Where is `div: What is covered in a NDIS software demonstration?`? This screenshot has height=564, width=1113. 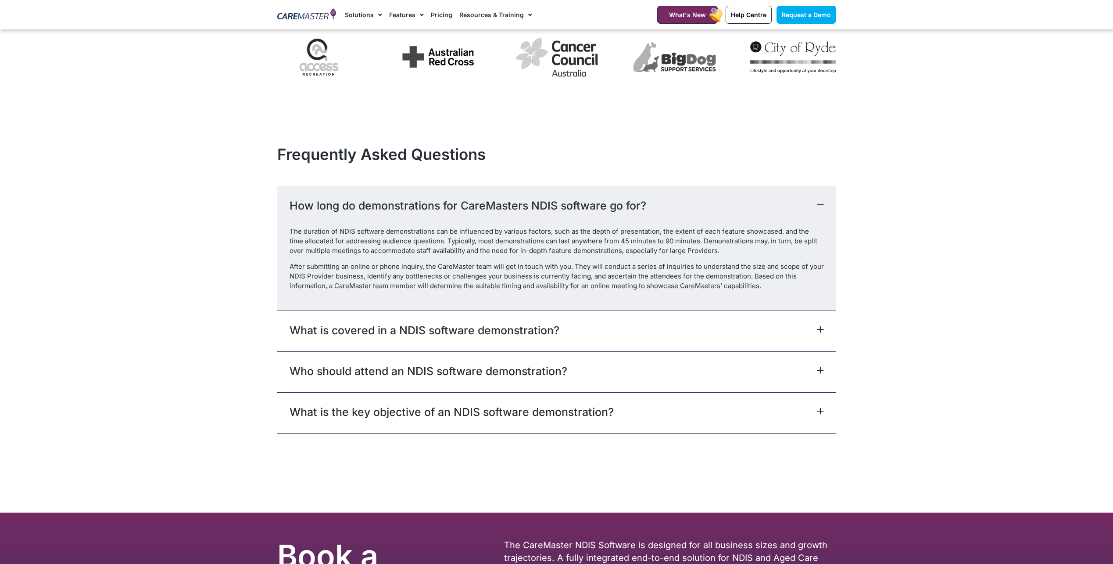 div: What is covered in a NDIS software demonstration? is located at coordinates (557, 330).